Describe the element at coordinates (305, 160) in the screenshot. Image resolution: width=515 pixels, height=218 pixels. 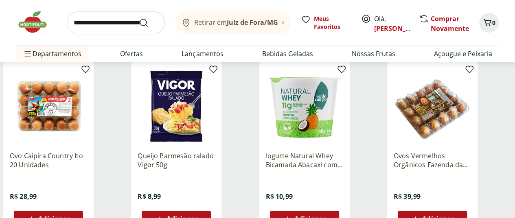
I see `p: Iogurte Natural Whey Bicamada Abacaxi com Coco 11g de Proteína Verde Campo 140g` at that location.